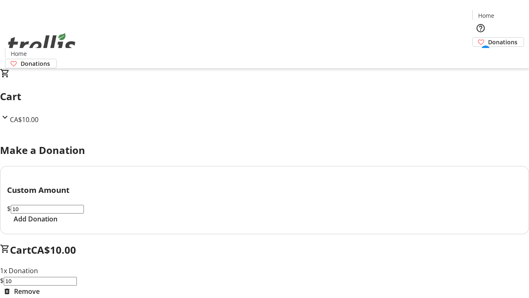  I want to click on img: Orient E2E Organization Bl9wGeQ9no's Logo, so click(42, 45).